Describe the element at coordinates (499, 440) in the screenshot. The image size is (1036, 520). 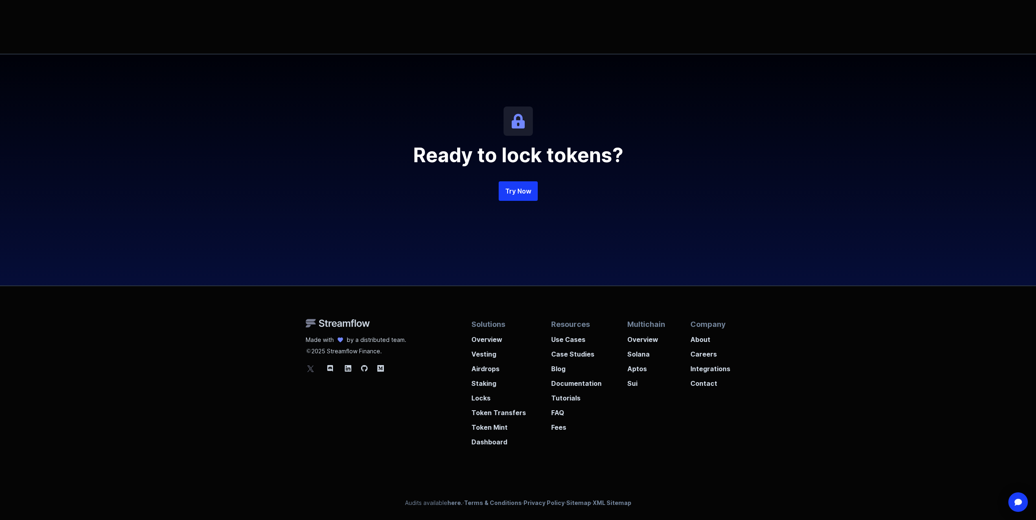
I see `a: Dashboard` at that location.